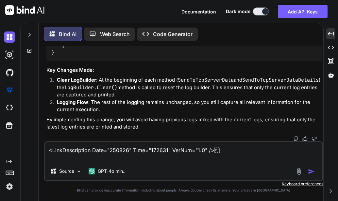  Describe the element at coordinates (68, 34) in the screenshot. I see `p: Bind AI` at that location.